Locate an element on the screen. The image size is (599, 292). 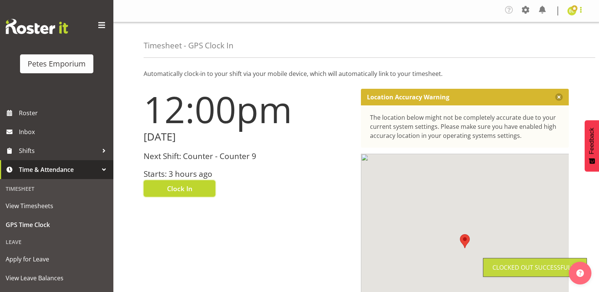
span: Shifts is located at coordinates (59, 151).